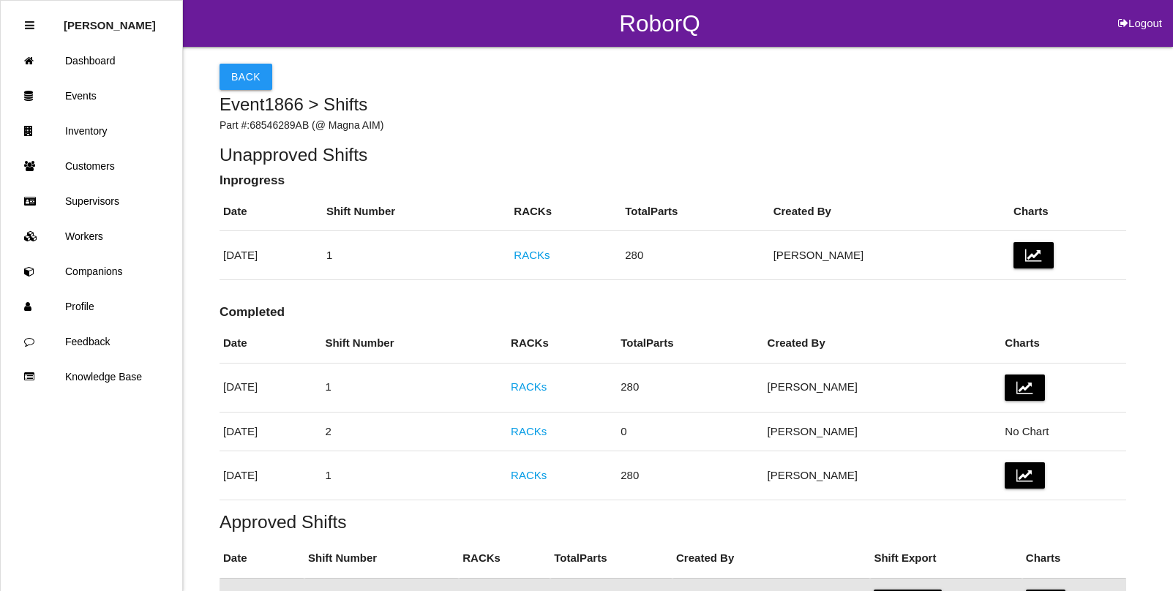 The height and width of the screenshot is (591, 1173). Describe the element at coordinates (92, 61) in the screenshot. I see `a: Dashboard` at that location.